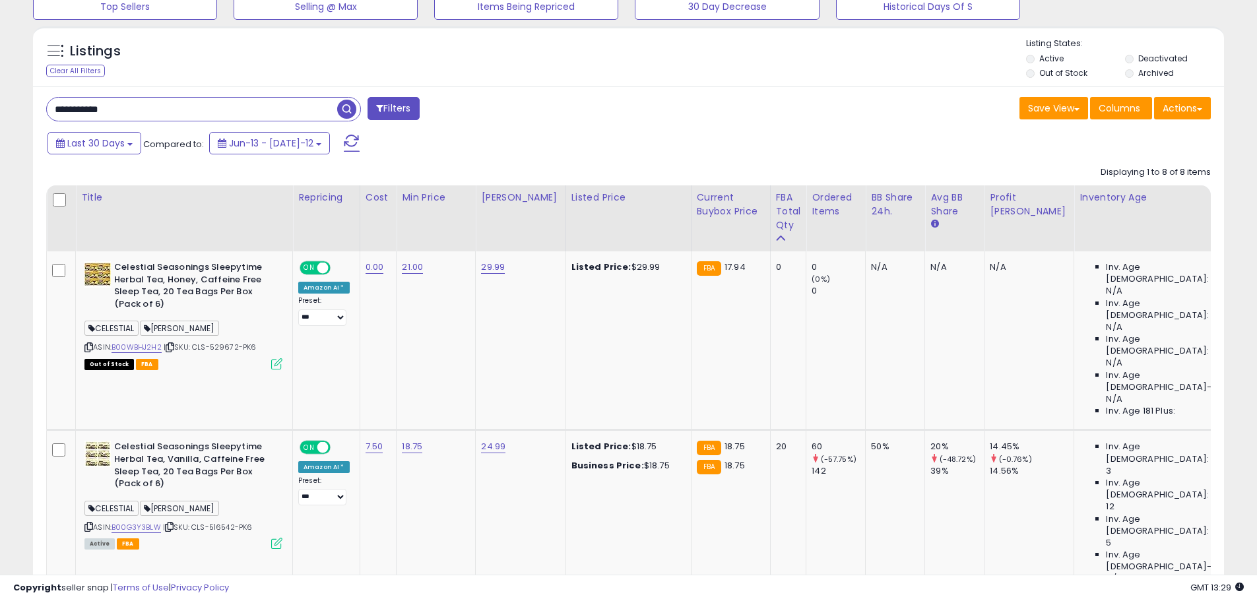 The height and width of the screenshot is (601, 1257). I want to click on span: 3, so click(1108, 471).